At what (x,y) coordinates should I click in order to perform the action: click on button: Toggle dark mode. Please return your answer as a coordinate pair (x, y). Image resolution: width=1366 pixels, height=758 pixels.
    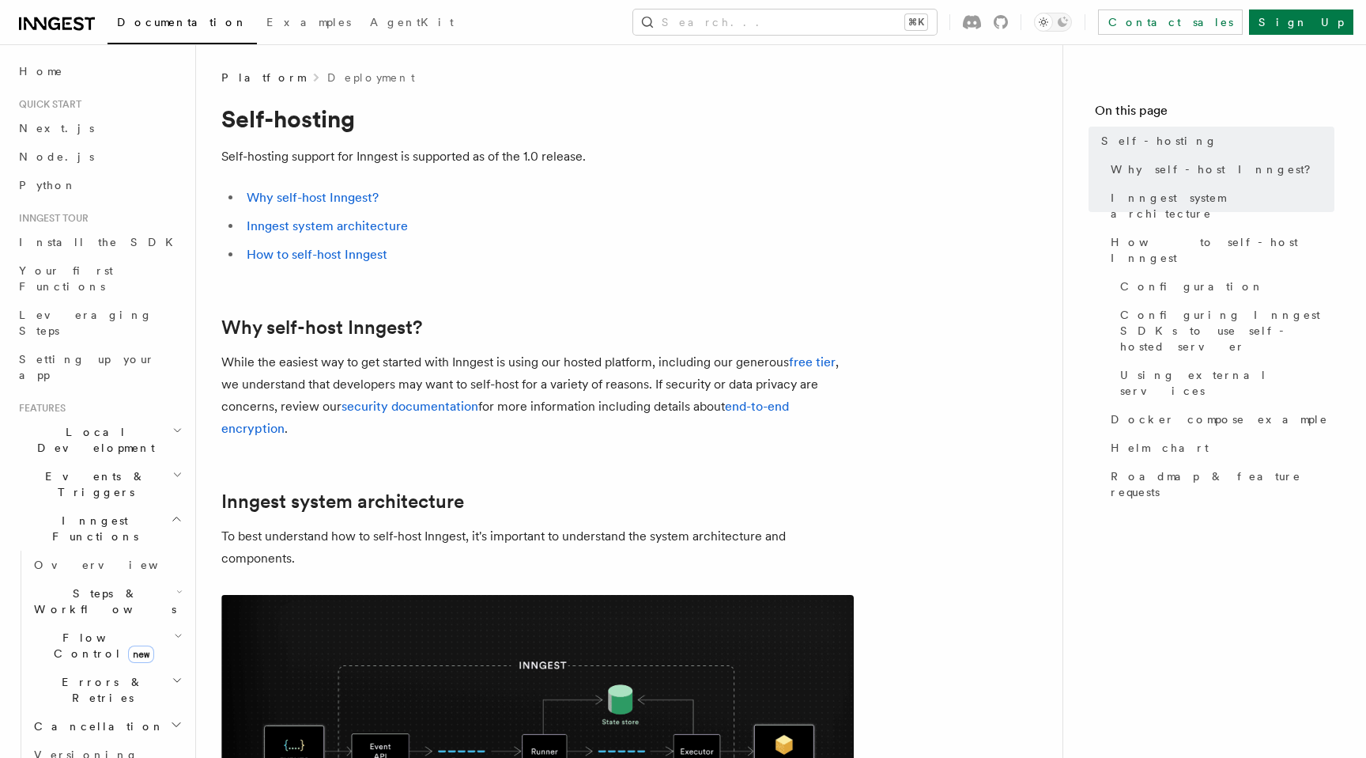
    Looking at the image, I should click on (1053, 22).